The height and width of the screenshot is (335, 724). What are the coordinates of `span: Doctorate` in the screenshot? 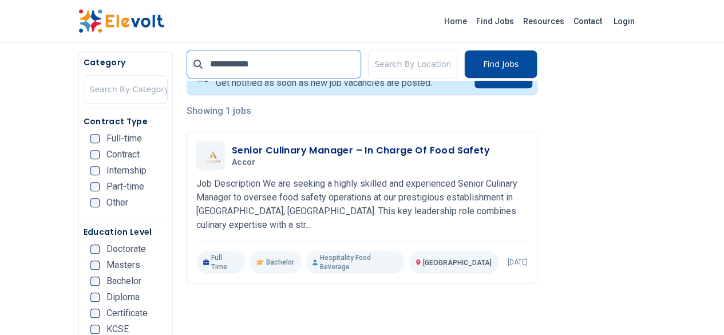 It's located at (126, 249).